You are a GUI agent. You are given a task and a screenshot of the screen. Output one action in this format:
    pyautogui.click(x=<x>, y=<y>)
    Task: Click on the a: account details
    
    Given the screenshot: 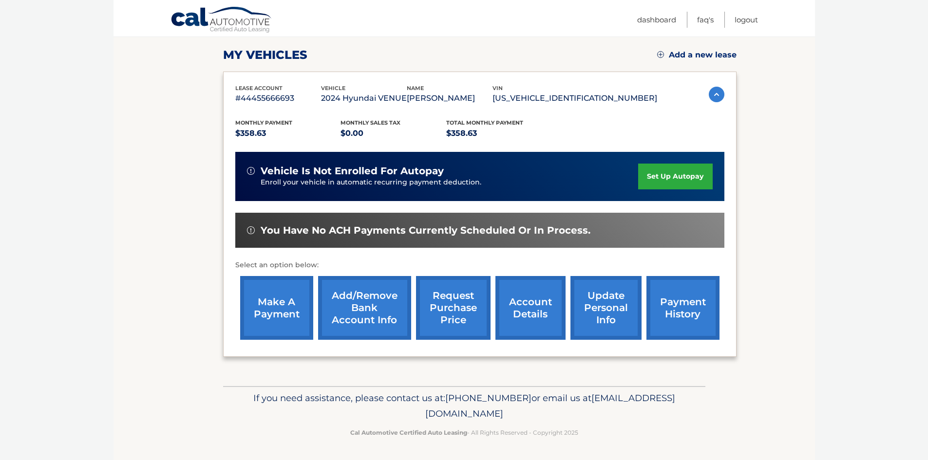 What is the action you would take?
    pyautogui.click(x=531, y=308)
    